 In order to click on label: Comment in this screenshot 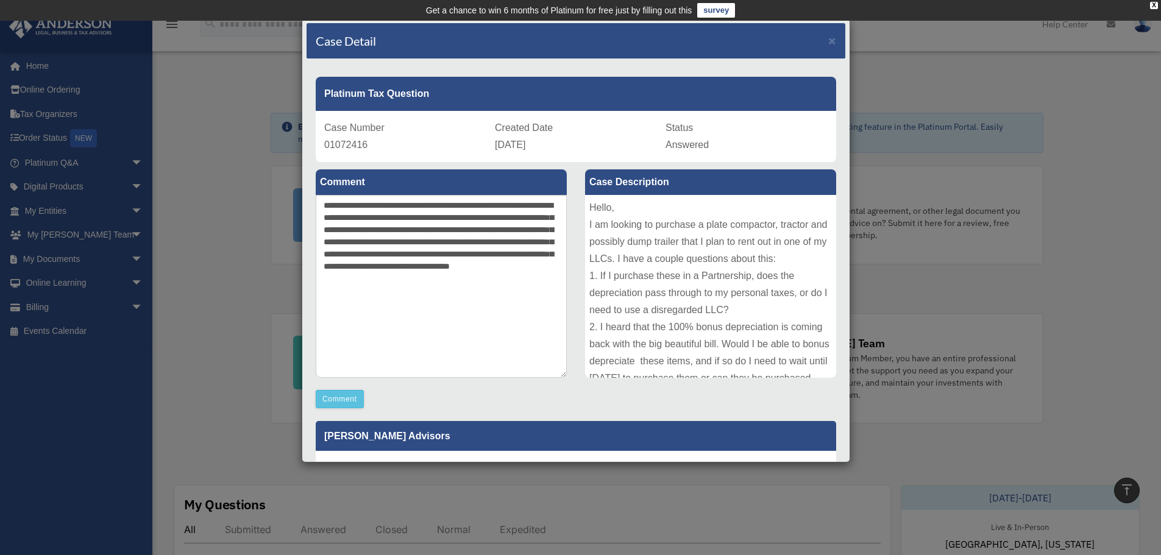, I will do `click(441, 182)`.